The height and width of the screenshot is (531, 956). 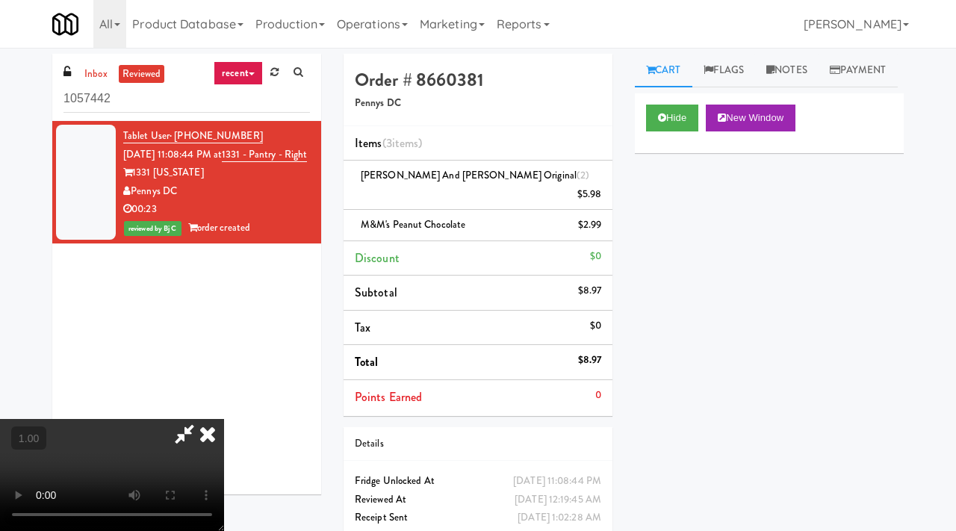 I want to click on div: Reviewed At, so click(x=478, y=500).